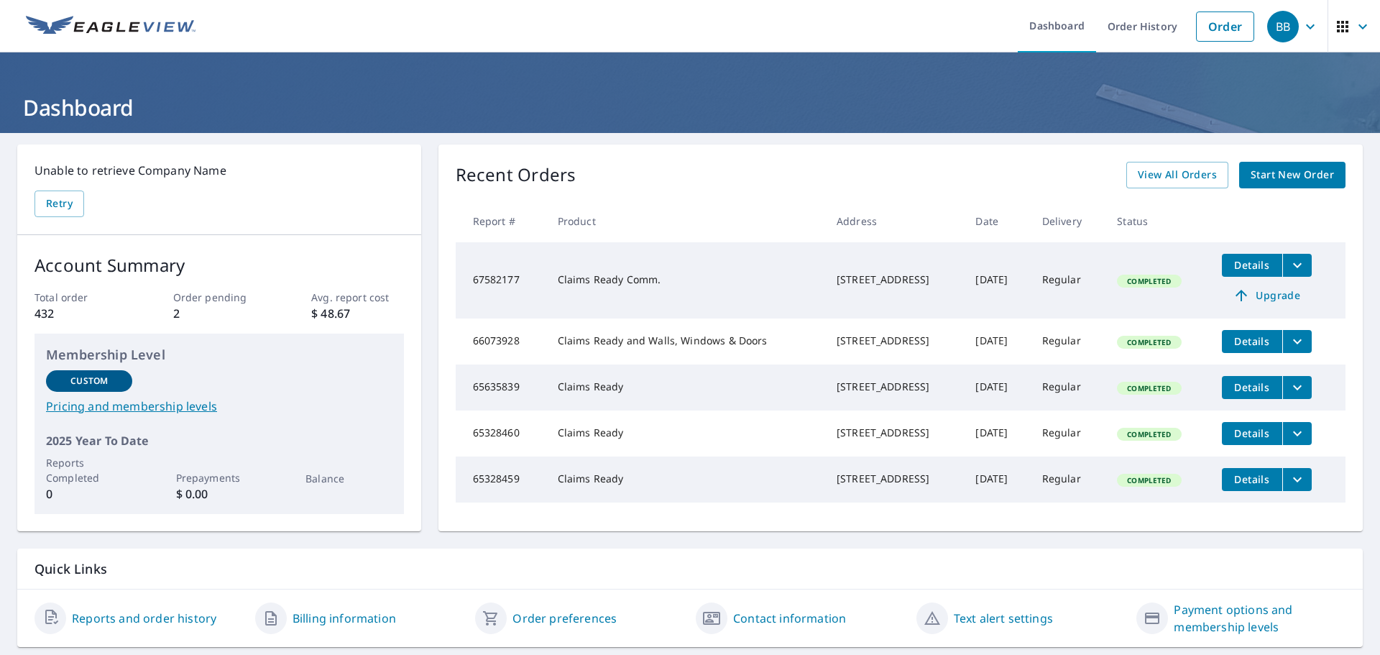 The image size is (1380, 655). Describe the element at coordinates (349, 478) in the screenshot. I see `p: Balance` at that location.